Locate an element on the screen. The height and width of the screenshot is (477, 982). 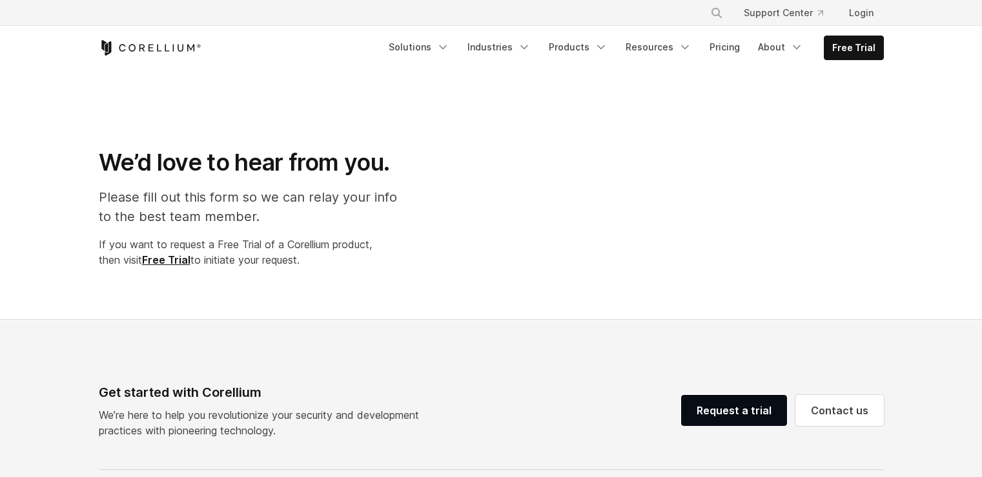
strong: Free Trial is located at coordinates (166, 260).